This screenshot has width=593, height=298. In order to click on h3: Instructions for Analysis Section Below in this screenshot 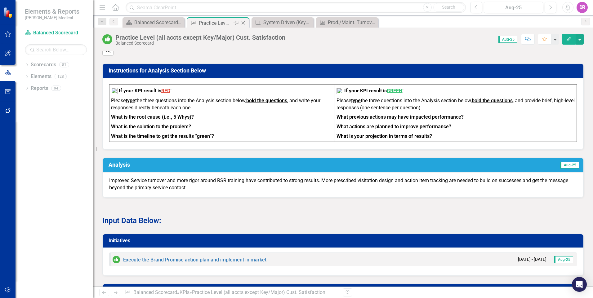, I will do `click(344, 71)`.